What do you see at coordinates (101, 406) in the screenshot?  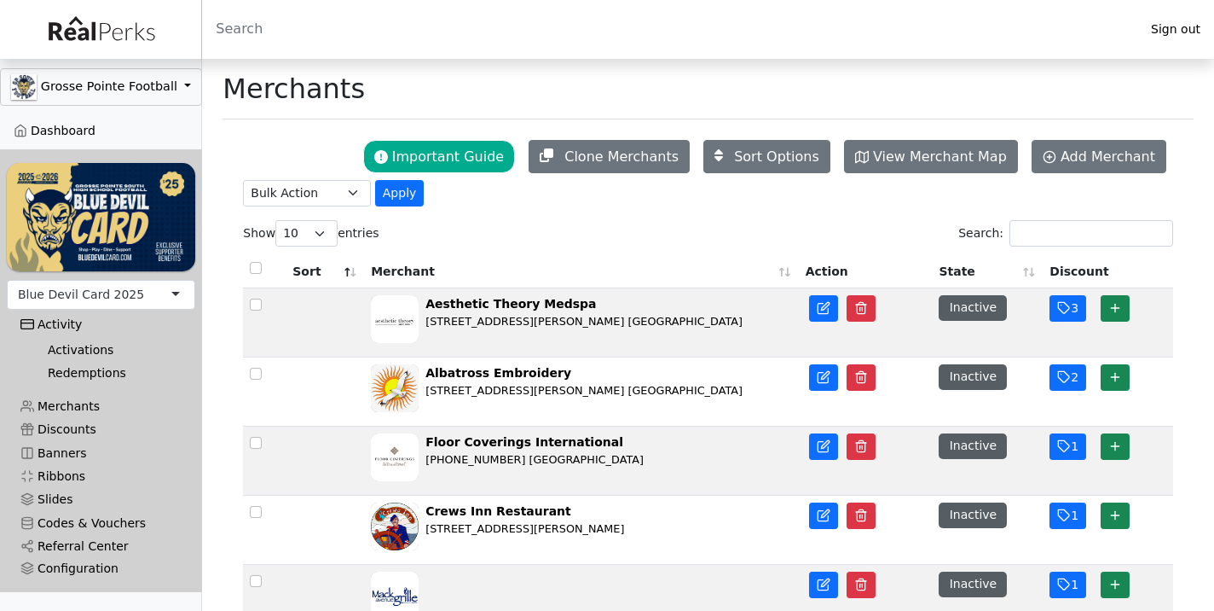 I see `a: Merchants` at bounding box center [101, 406].